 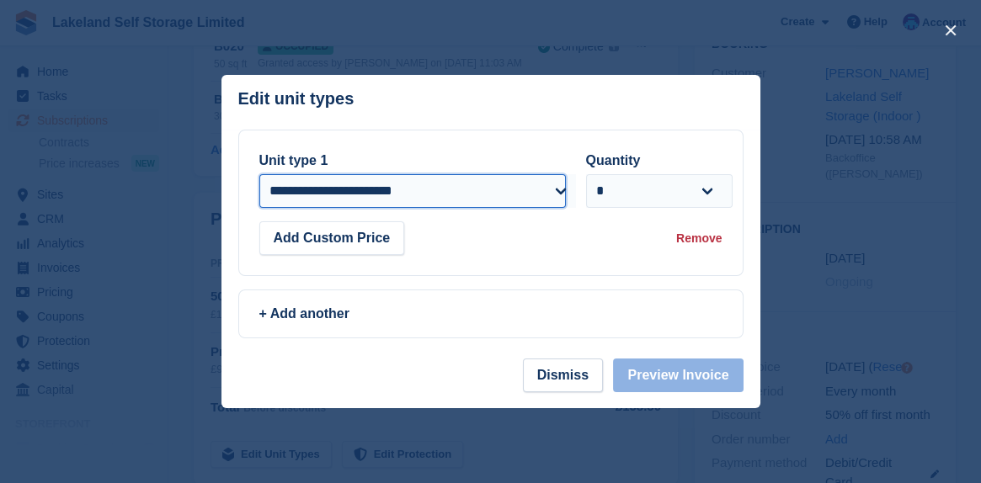 What do you see at coordinates (296, 99) in the screenshot?
I see `p: Edit unit types` at bounding box center [296, 99].